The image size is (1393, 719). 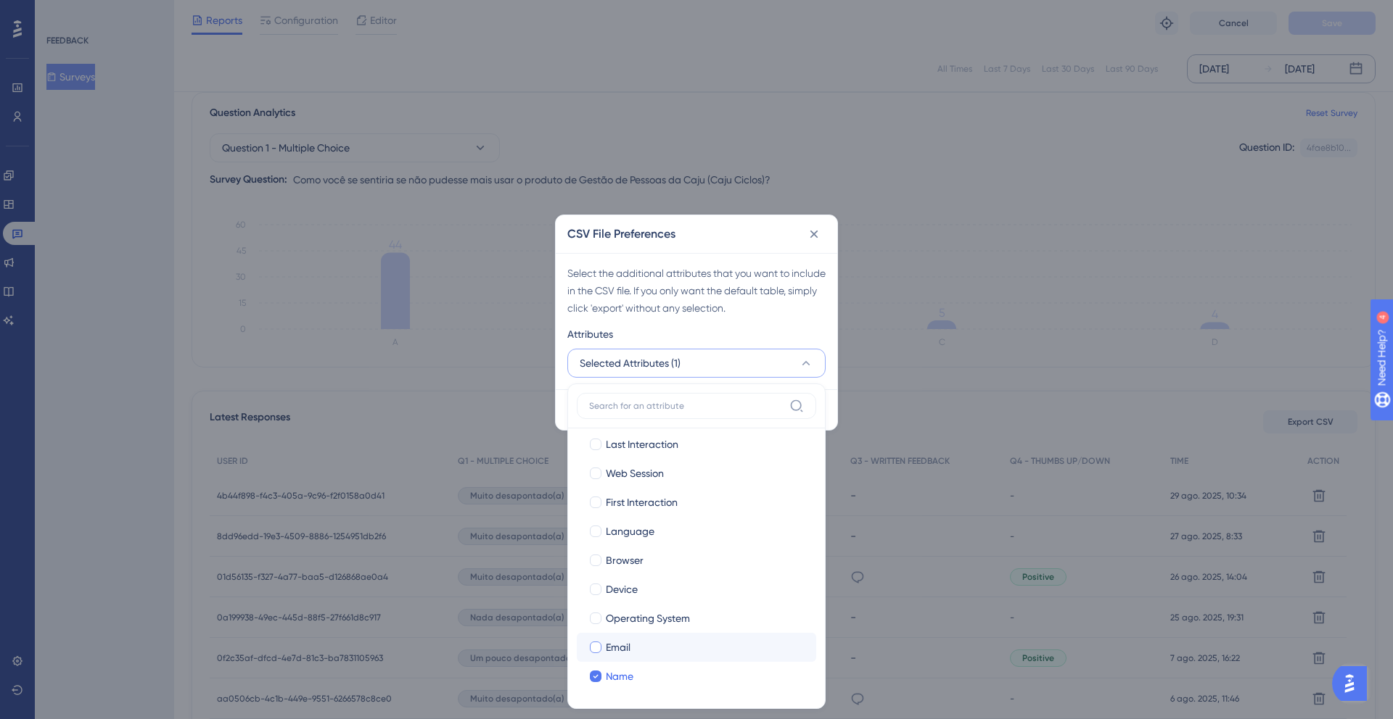 I want to click on span: Name, so click(x=619, y=677).